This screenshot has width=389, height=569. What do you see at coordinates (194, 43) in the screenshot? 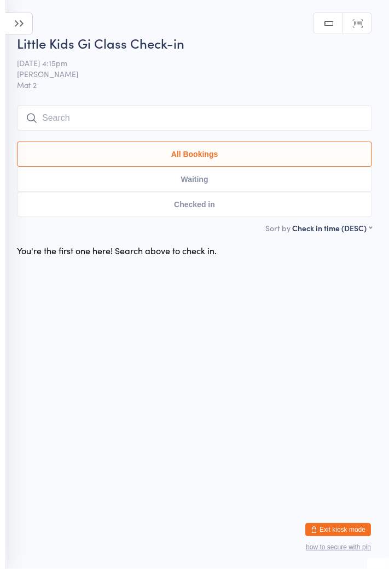
I see `h2: Little Kids Gi Class Check-in` at bounding box center [194, 43].